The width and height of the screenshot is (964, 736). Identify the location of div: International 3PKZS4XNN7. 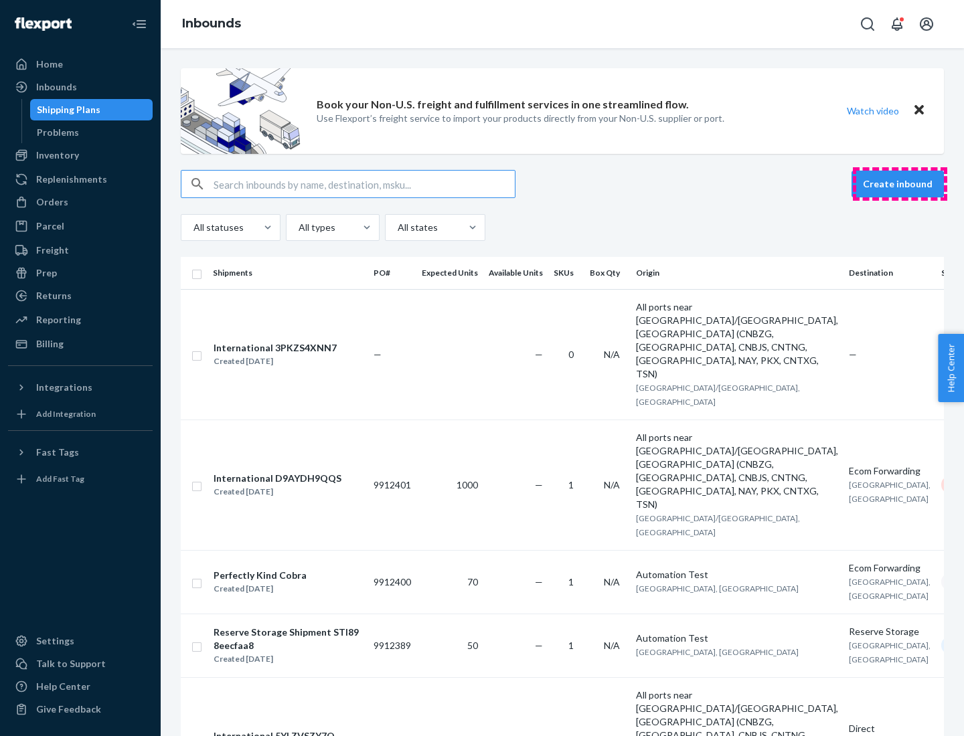
(275, 348).